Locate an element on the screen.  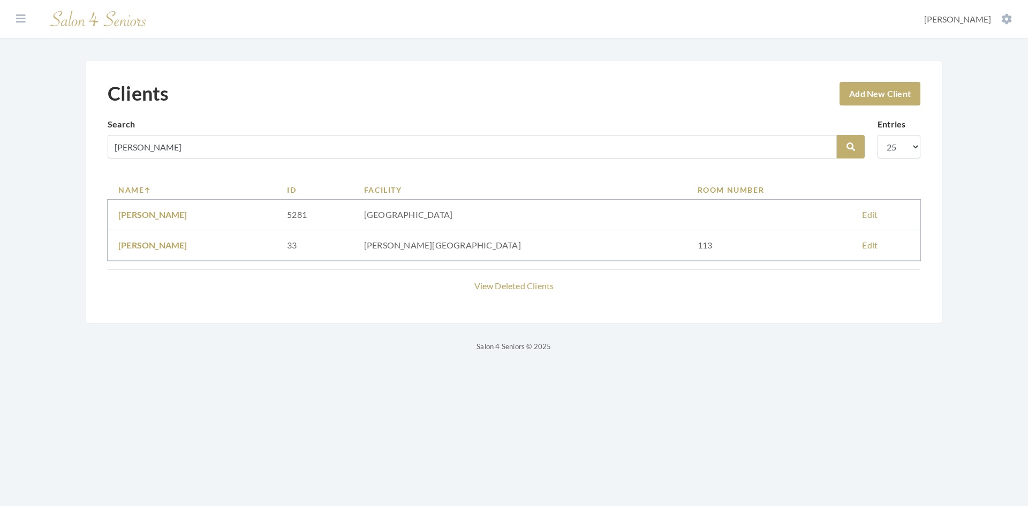
a: Name is located at coordinates (192, 190).